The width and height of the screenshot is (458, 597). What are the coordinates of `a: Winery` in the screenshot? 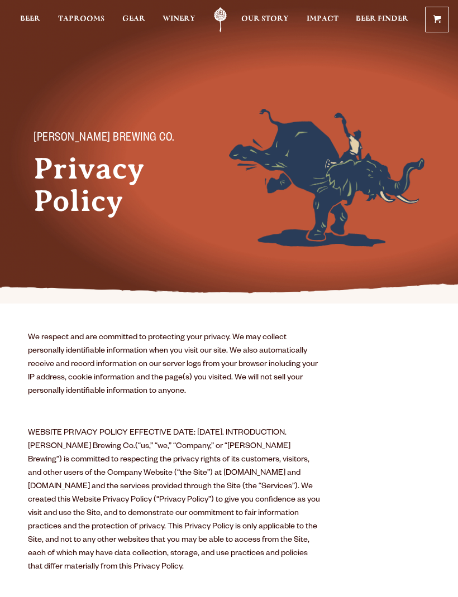 It's located at (179, 20).